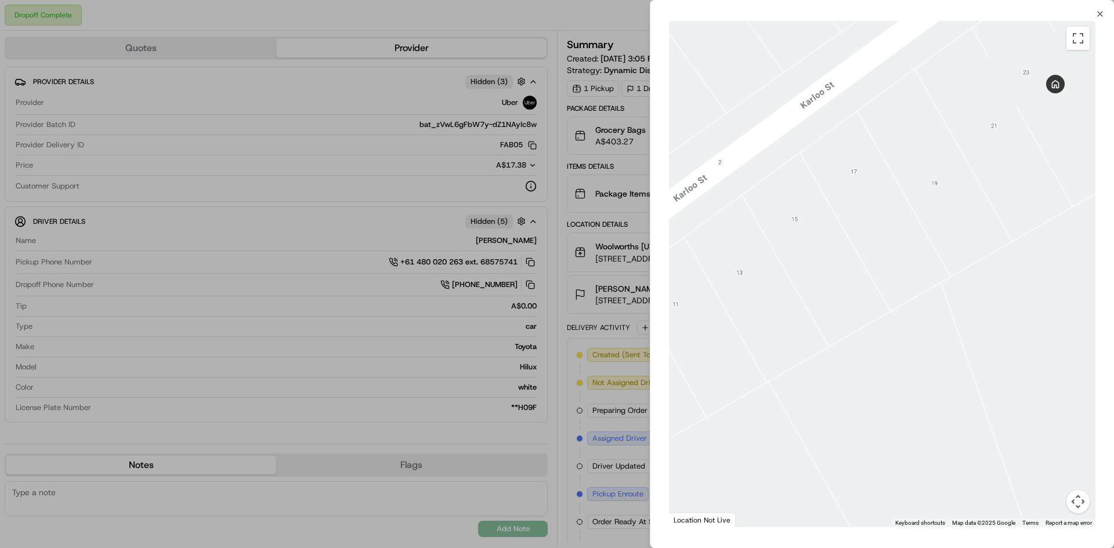  What do you see at coordinates (920, 523) in the screenshot?
I see `button: Keyboard shortcuts` at bounding box center [920, 523].